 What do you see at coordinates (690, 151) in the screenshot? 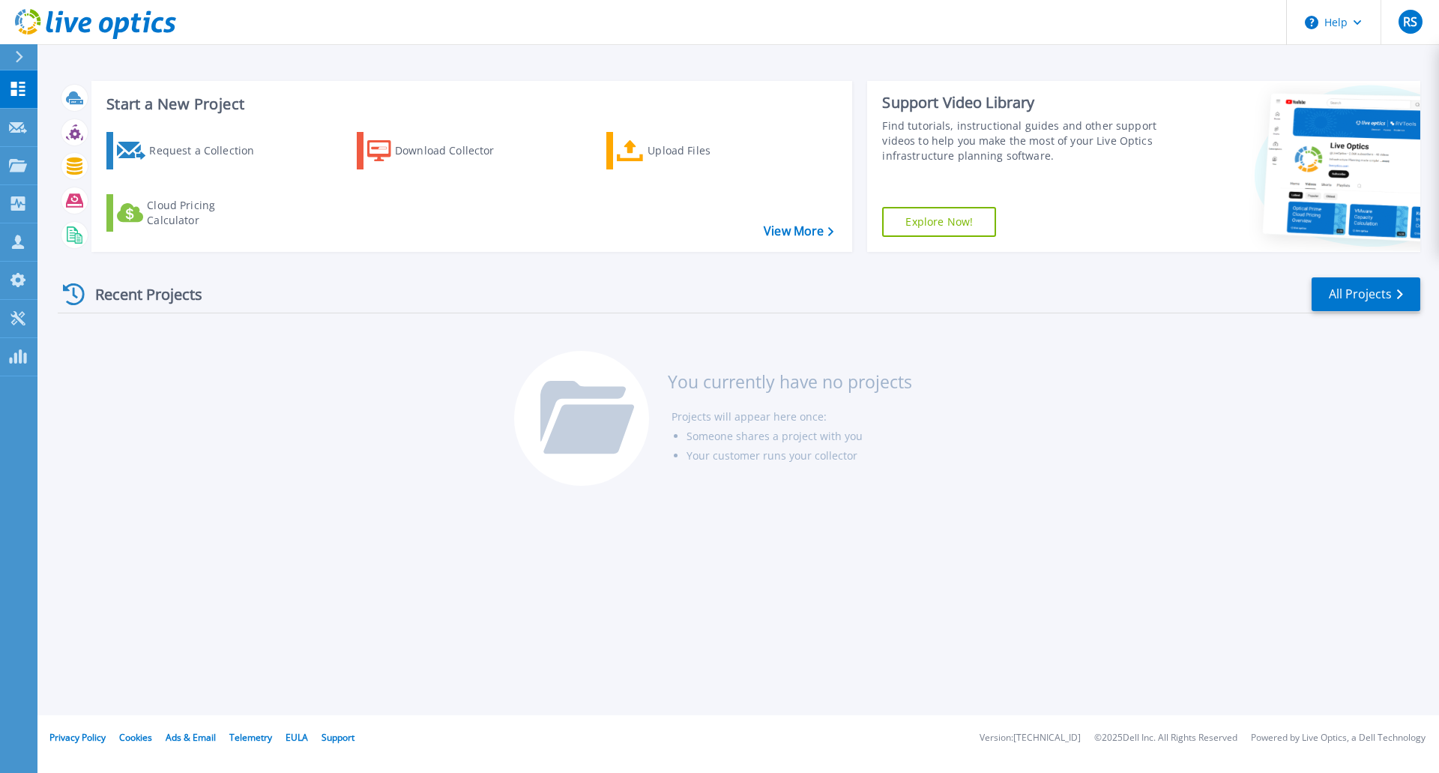
I see `a: Upload Files` at bounding box center [690, 151].